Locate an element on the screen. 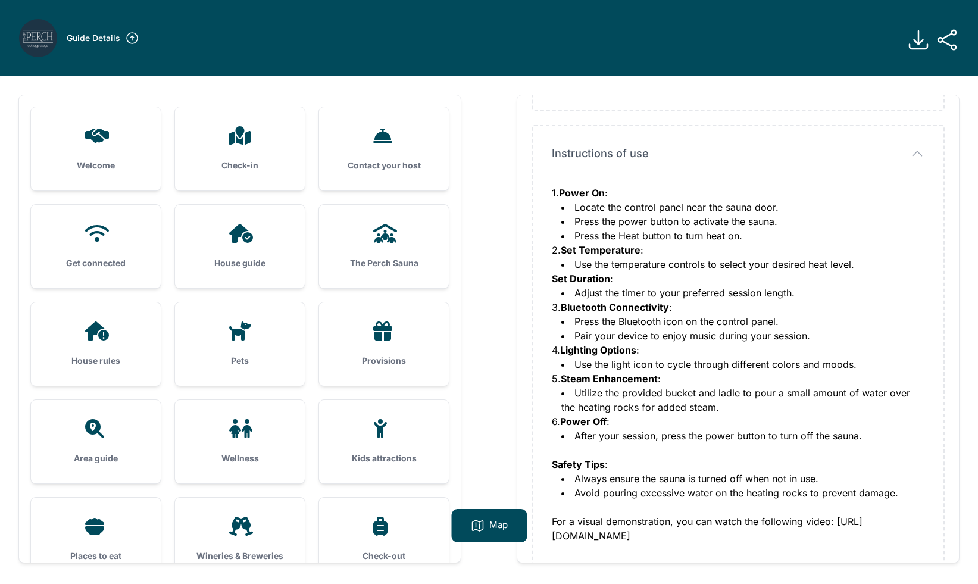 Image resolution: width=978 pixels, height=584 pixels. a: Check-in is located at coordinates (240, 149).